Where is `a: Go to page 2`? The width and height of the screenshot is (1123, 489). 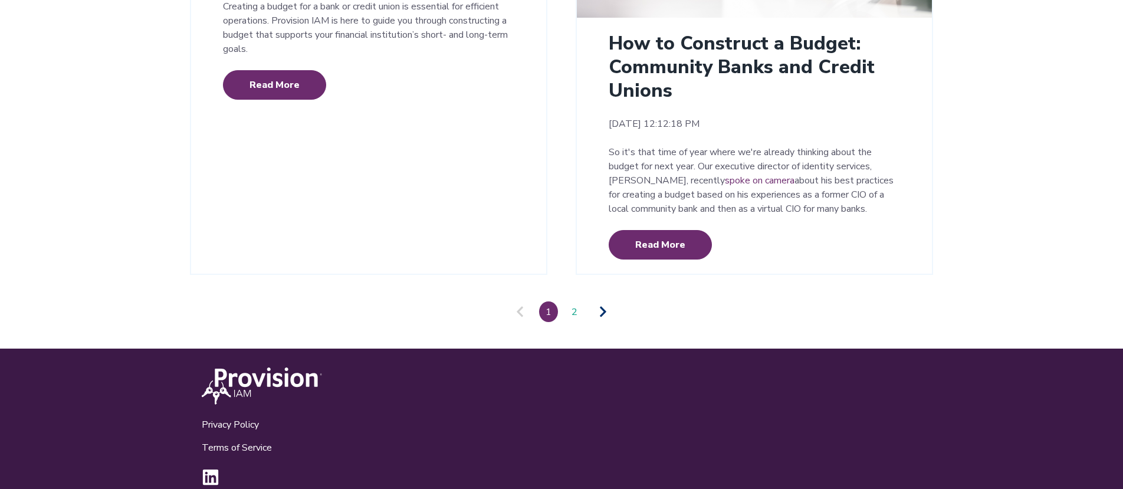 a: Go to page 2 is located at coordinates (574, 311).